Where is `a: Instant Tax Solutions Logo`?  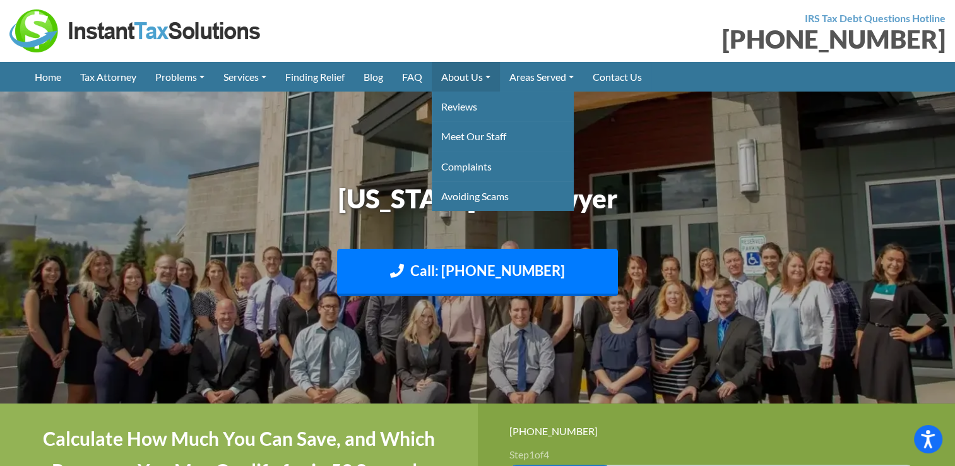 a: Instant Tax Solutions Logo is located at coordinates (136, 29).